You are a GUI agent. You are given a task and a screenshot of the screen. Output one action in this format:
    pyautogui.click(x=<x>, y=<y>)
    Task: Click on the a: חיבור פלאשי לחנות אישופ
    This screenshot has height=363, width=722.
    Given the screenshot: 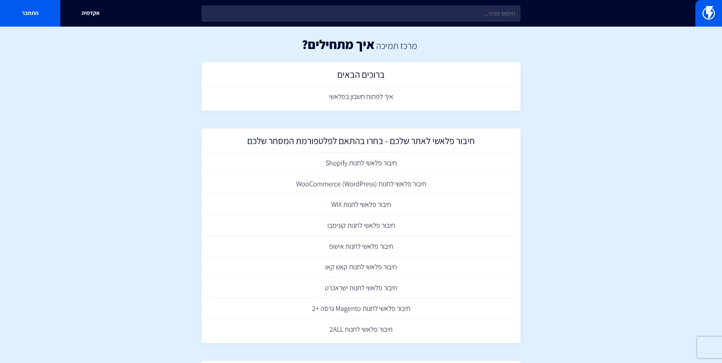 What is the action you would take?
    pyautogui.click(x=361, y=246)
    